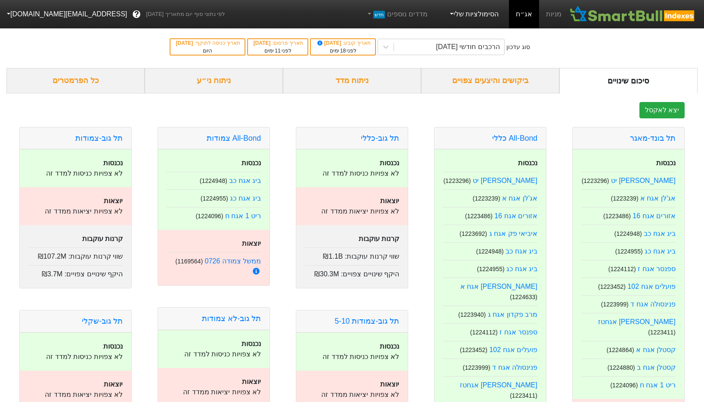 The image size is (704, 402). I want to click on a: תל גוב-צמודות 5-10, so click(367, 321).